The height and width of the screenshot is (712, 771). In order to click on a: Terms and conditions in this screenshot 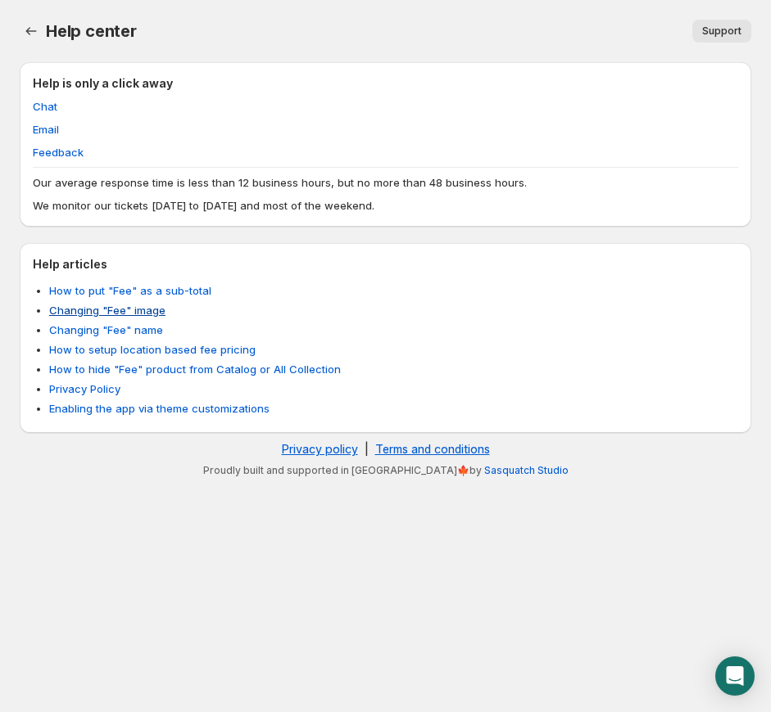, I will do `click(432, 449)`.